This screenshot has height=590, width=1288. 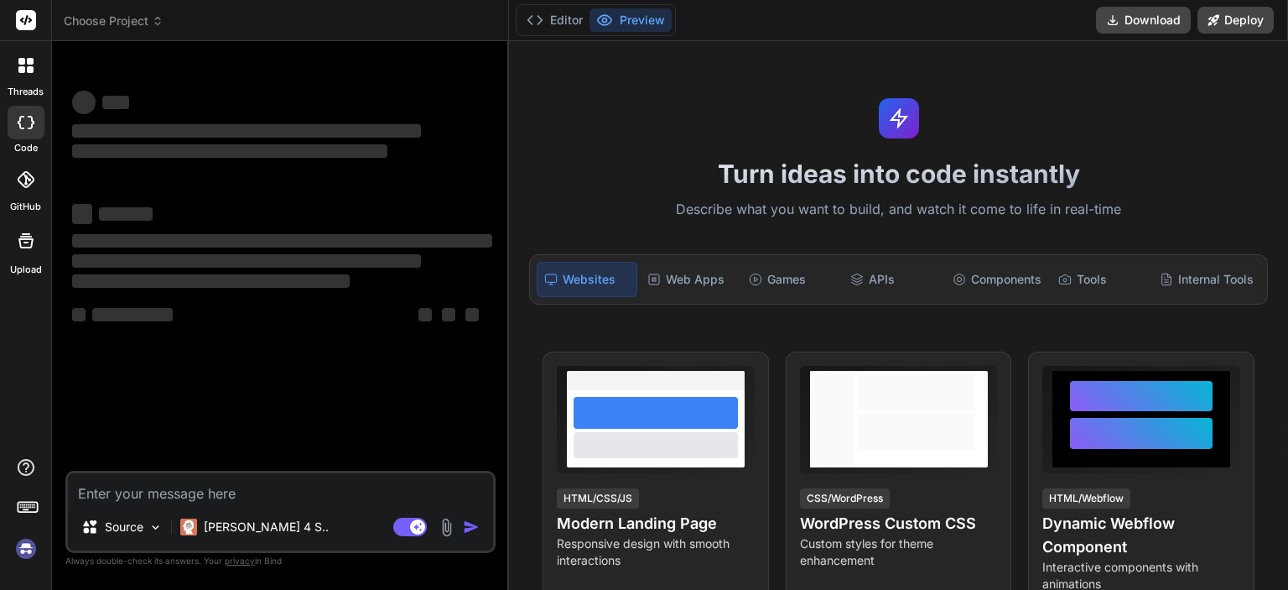 What do you see at coordinates (1141, 535) in the screenshot?
I see `h4: Dynamic Webflow Component` at bounding box center [1141, 535].